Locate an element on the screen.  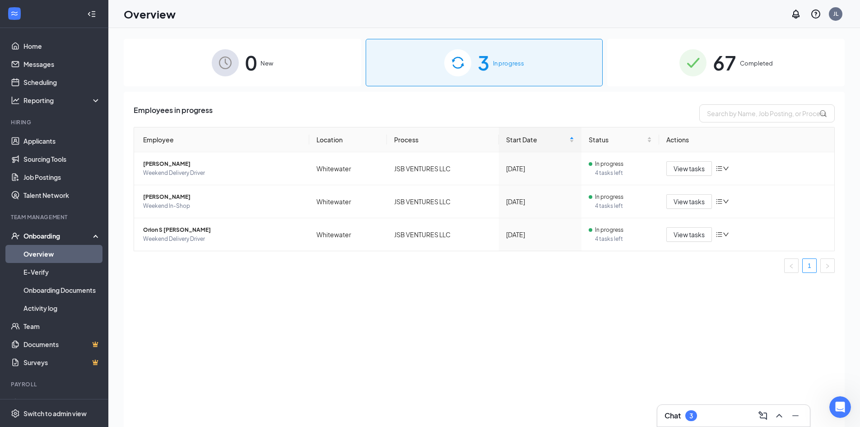
button: left is located at coordinates (791, 265).